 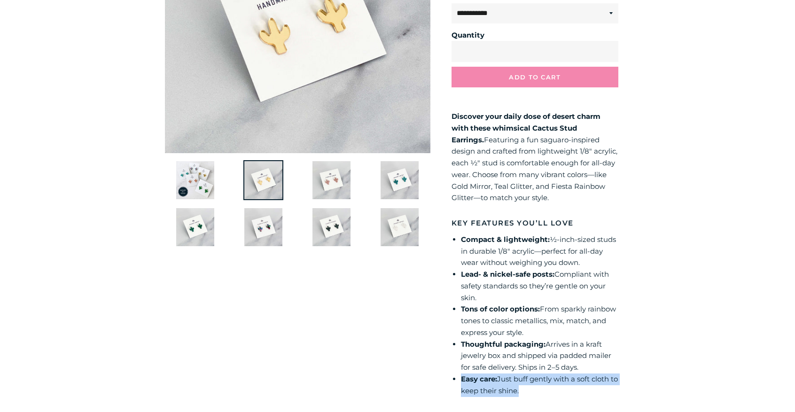 I want to click on strong: Easy care:, so click(x=479, y=379).